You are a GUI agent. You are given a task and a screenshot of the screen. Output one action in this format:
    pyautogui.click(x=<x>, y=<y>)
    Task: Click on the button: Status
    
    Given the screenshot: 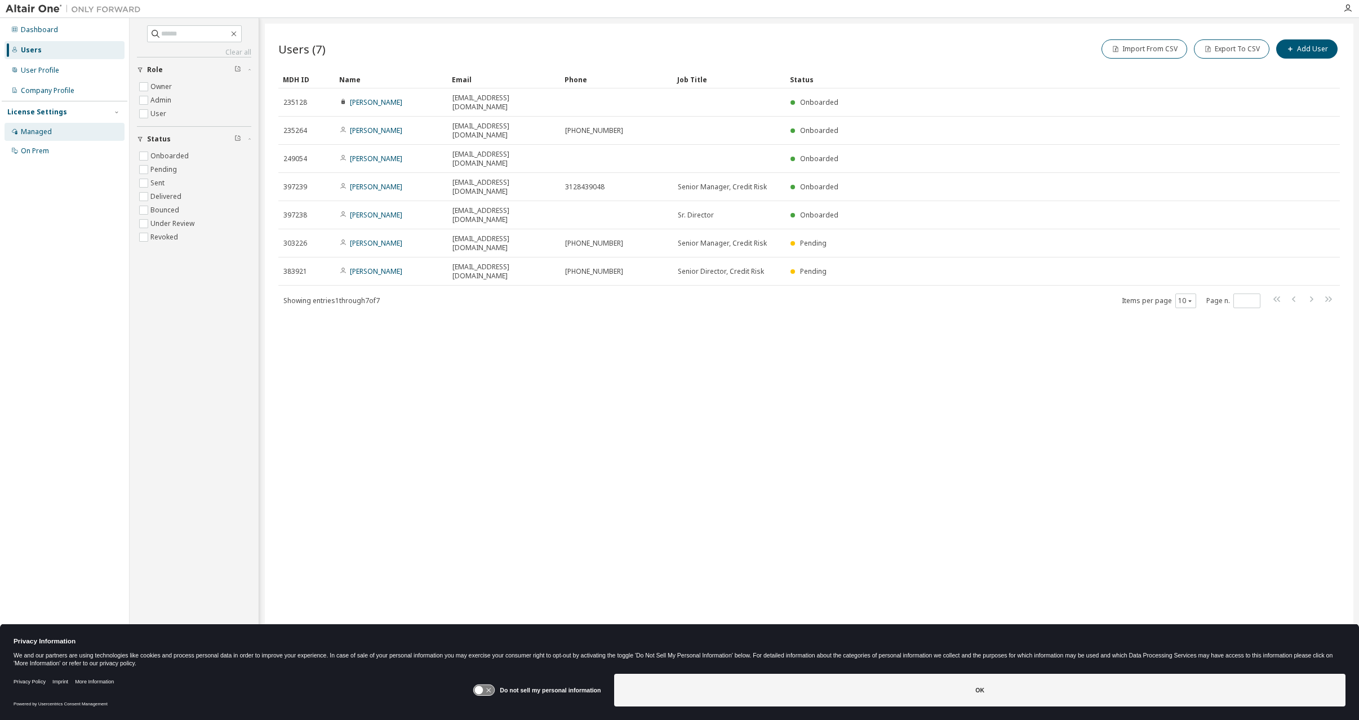 What is the action you would take?
    pyautogui.click(x=194, y=139)
    